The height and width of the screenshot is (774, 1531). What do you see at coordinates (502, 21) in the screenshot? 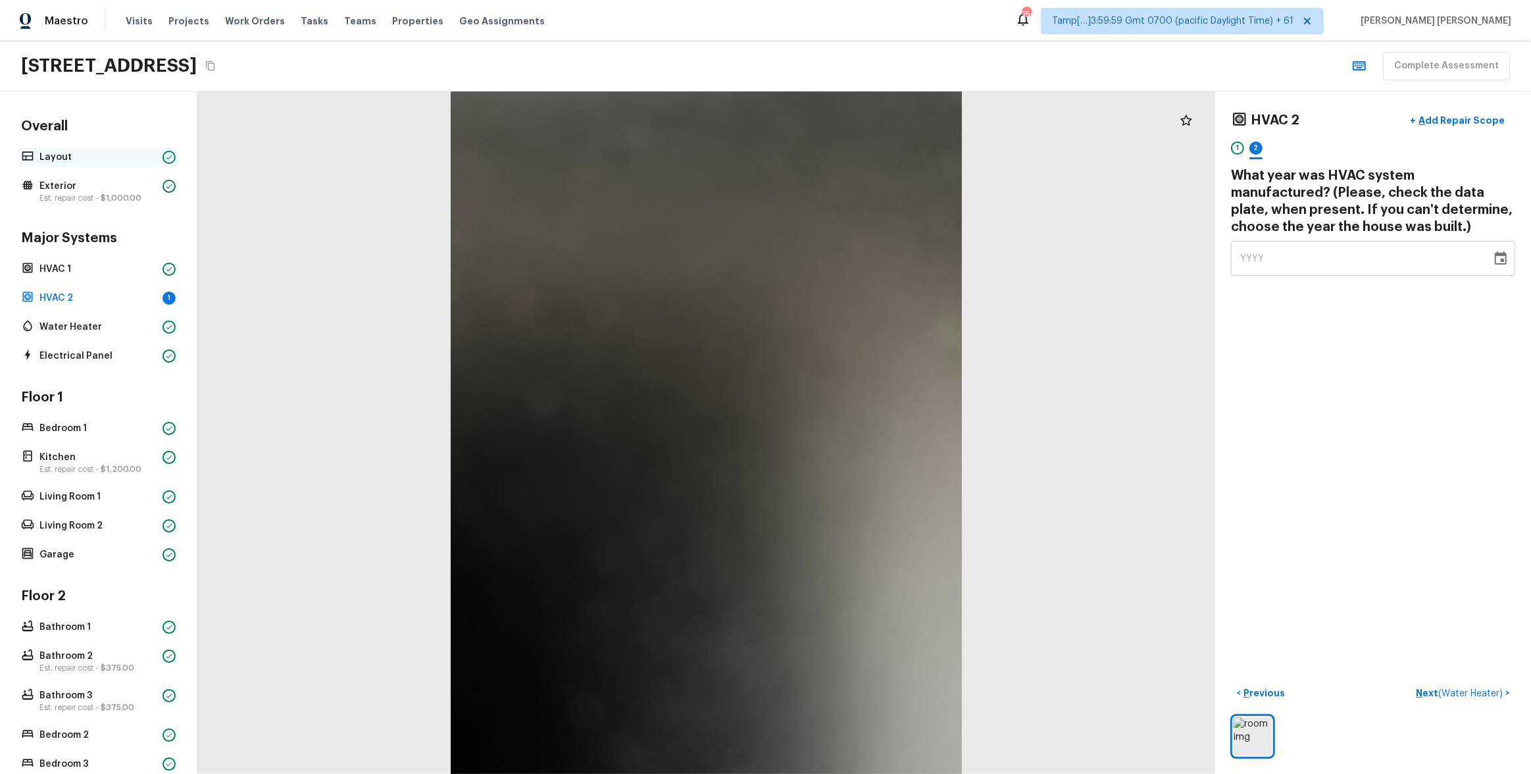
I see `span: Geo Assignments` at bounding box center [502, 21].